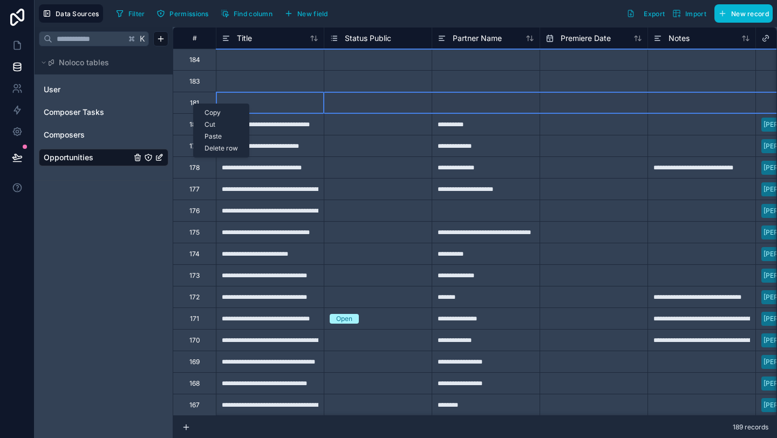  I want to click on div: 172, so click(194, 297).